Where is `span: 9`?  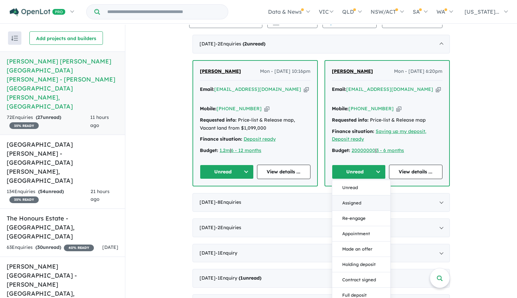 span: 9 is located at coordinates (253, 22).